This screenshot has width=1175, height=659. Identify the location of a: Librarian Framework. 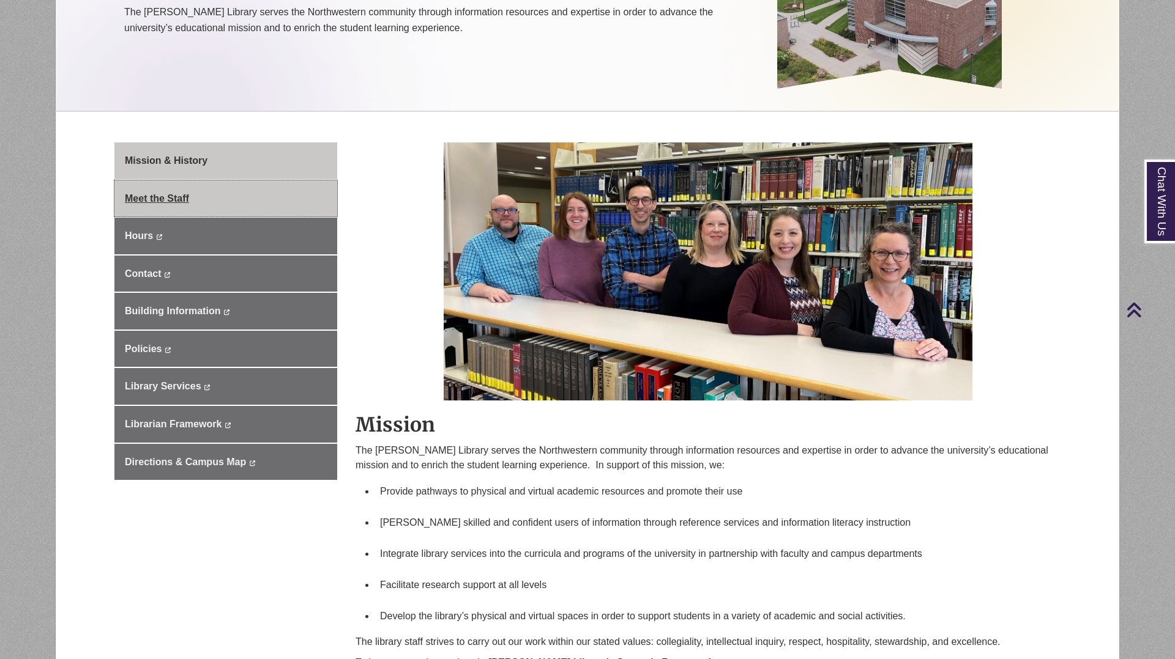
(226, 425).